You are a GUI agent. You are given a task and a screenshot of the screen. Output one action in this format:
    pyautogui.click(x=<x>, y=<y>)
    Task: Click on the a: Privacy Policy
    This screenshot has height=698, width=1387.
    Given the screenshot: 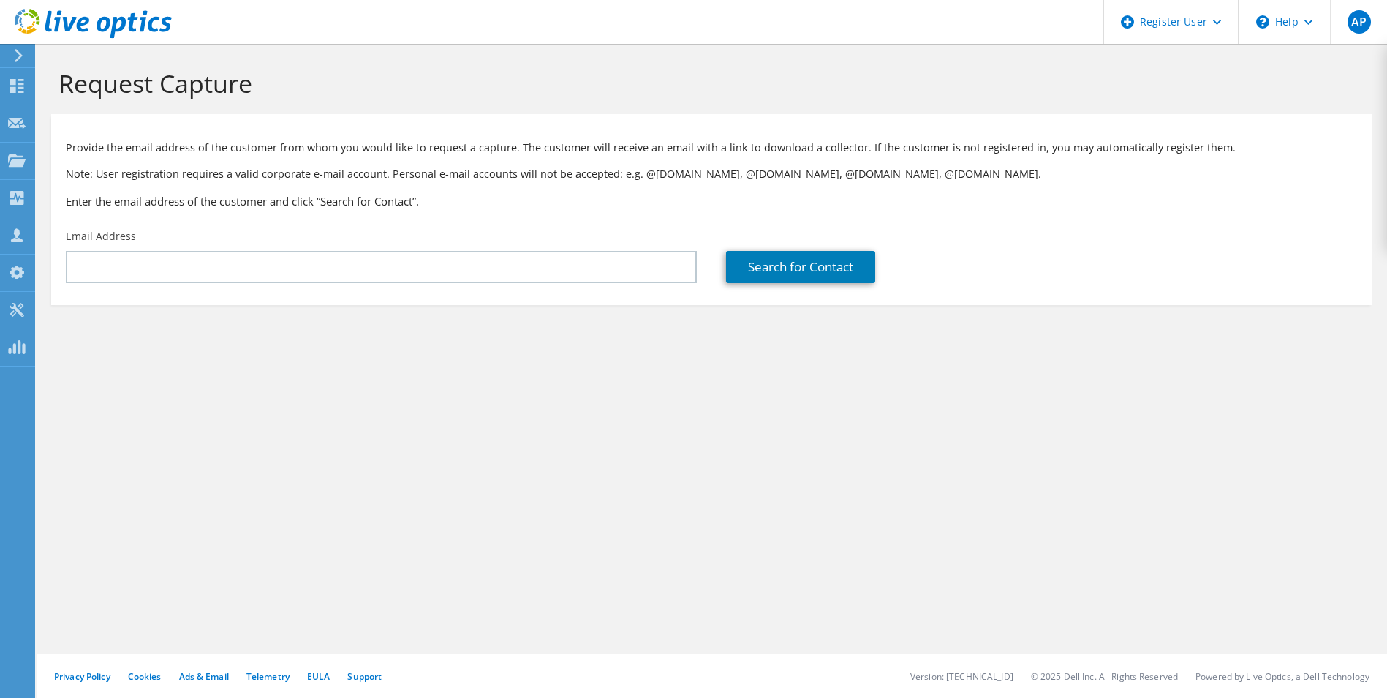 What is the action you would take?
    pyautogui.click(x=82, y=676)
    